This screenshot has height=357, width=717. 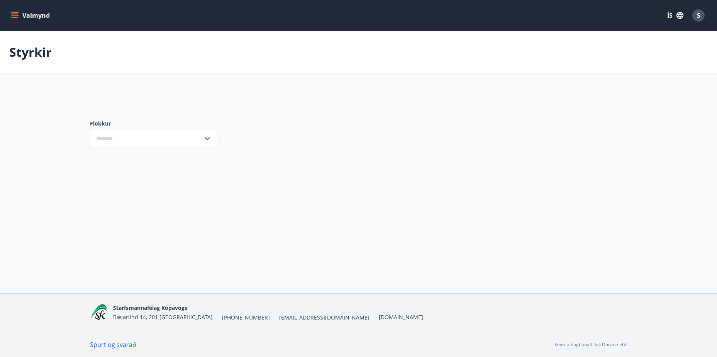 I want to click on button: S, so click(x=698, y=15).